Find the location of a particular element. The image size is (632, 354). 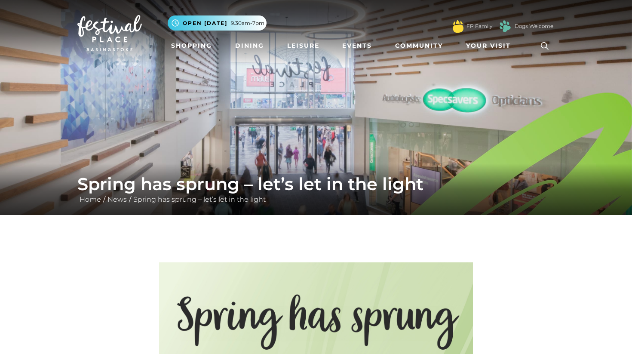

span: 9.30am-7pm is located at coordinates (248, 23).